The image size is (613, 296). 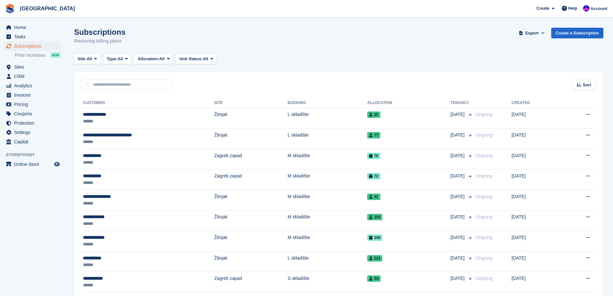 I want to click on span: Export, so click(x=532, y=33).